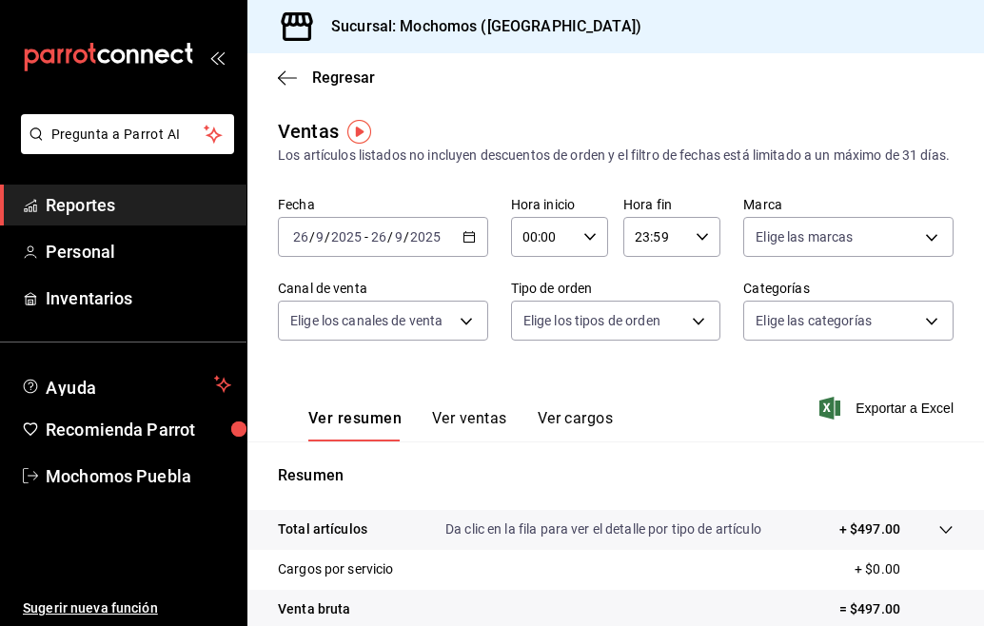 The height and width of the screenshot is (626, 984). Describe the element at coordinates (326, 77) in the screenshot. I see `button: Regresar` at that location.